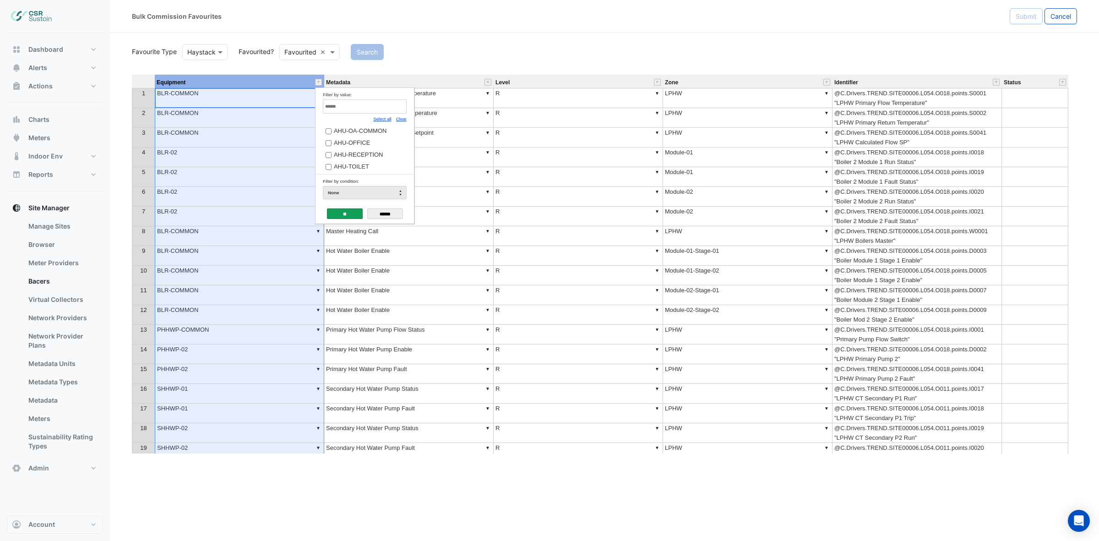  Describe the element at coordinates (143, 388) in the screenshot. I see `span: 16` at that location.